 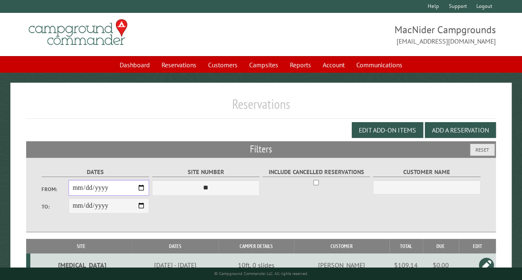 I want to click on th: Edit, so click(x=477, y=246).